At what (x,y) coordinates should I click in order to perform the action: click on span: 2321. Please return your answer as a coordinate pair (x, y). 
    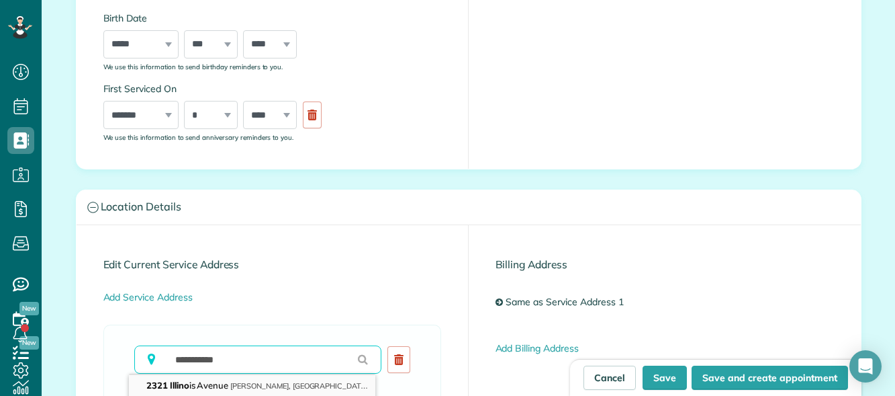
    Looking at the image, I should click on (157, 385).